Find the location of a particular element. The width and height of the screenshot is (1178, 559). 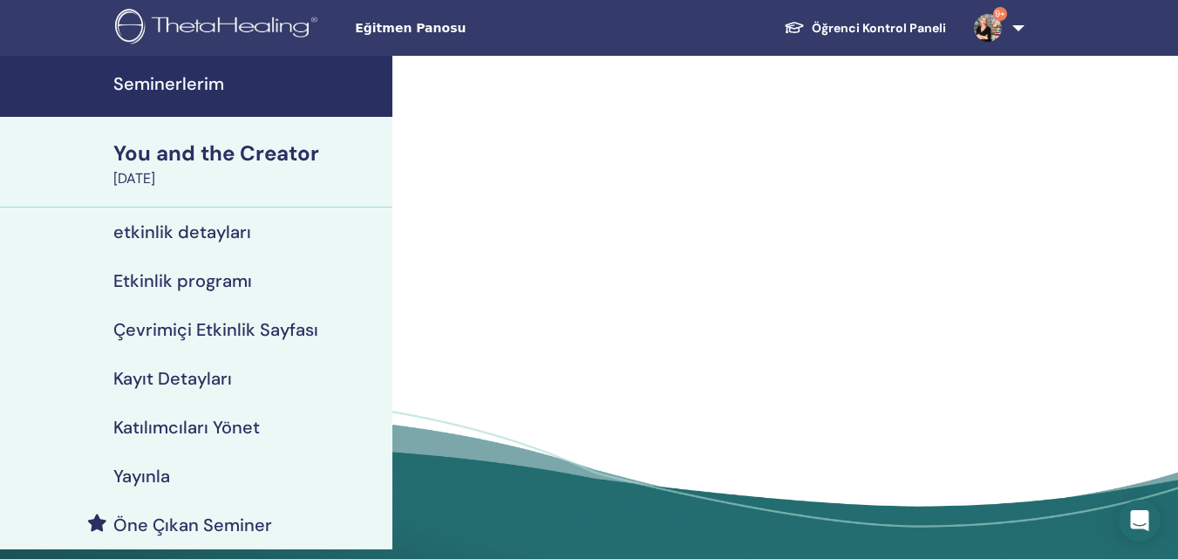

div: You and the Creator is located at coordinates (248, 153).